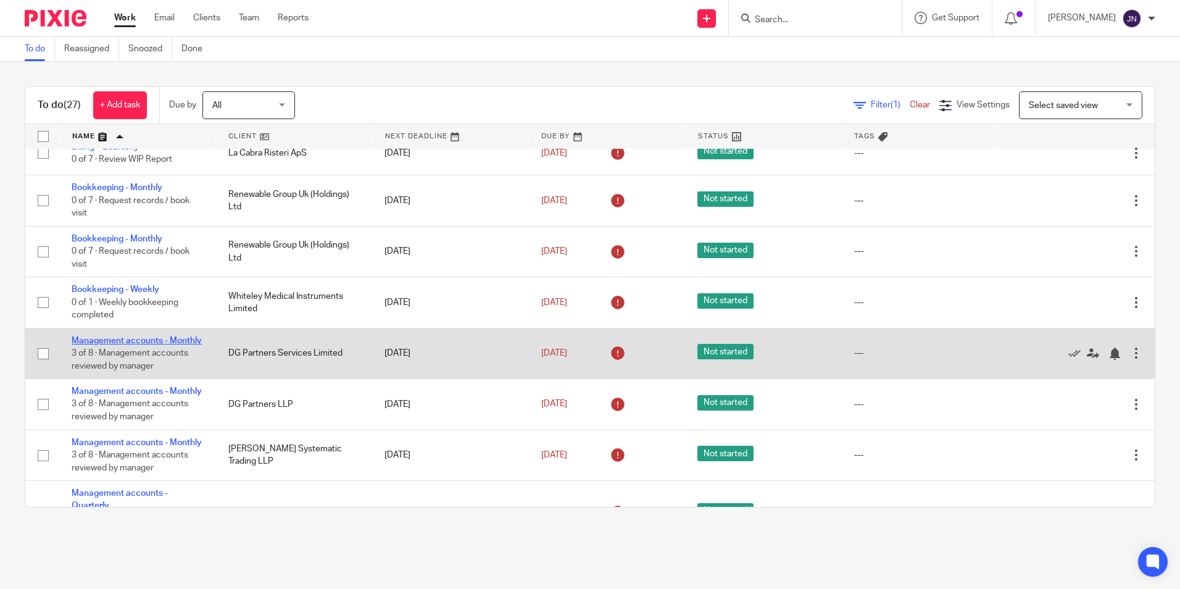 This screenshot has width=1180, height=589. What do you see at coordinates (91, 49) in the screenshot?
I see `a: Reassigned` at bounding box center [91, 49].